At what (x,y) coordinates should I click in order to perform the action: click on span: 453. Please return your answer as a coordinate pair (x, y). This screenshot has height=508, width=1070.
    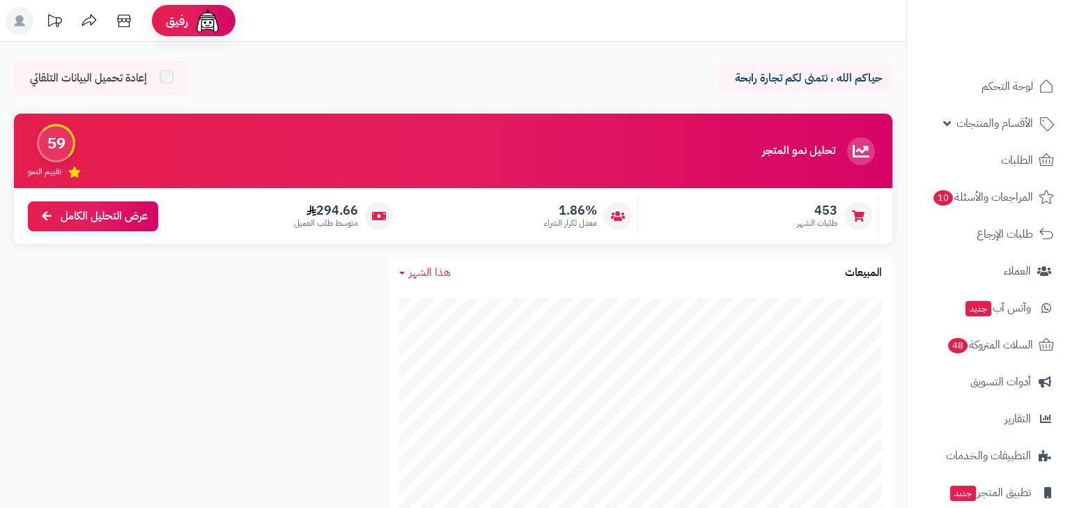
    Looking at the image, I should click on (817, 210).